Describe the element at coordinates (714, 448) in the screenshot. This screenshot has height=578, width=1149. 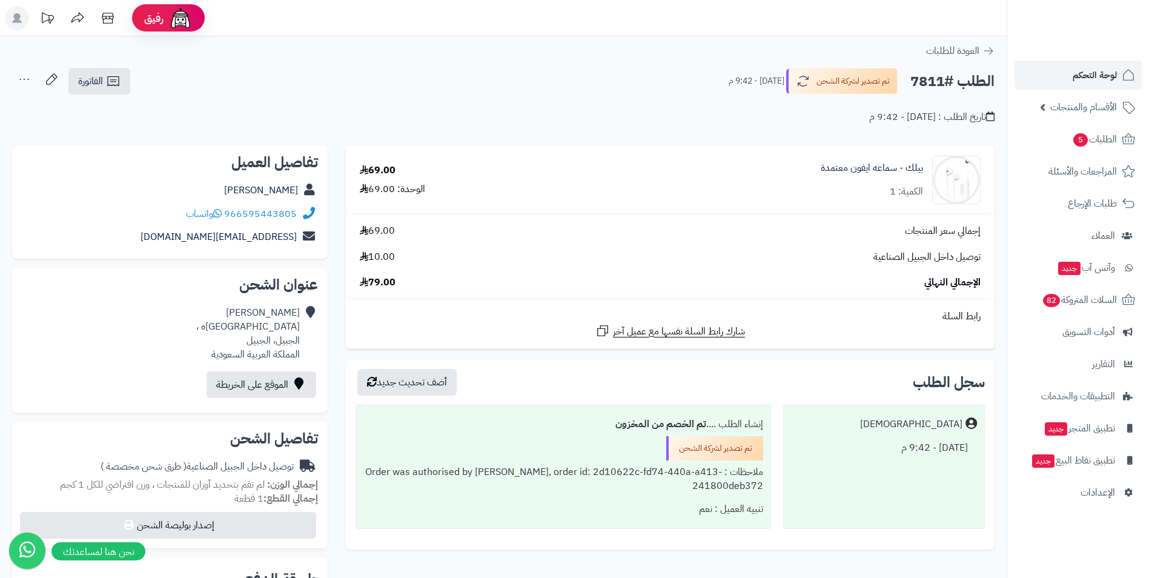
I see `div: تم تصدير لشركة الشحن` at that location.